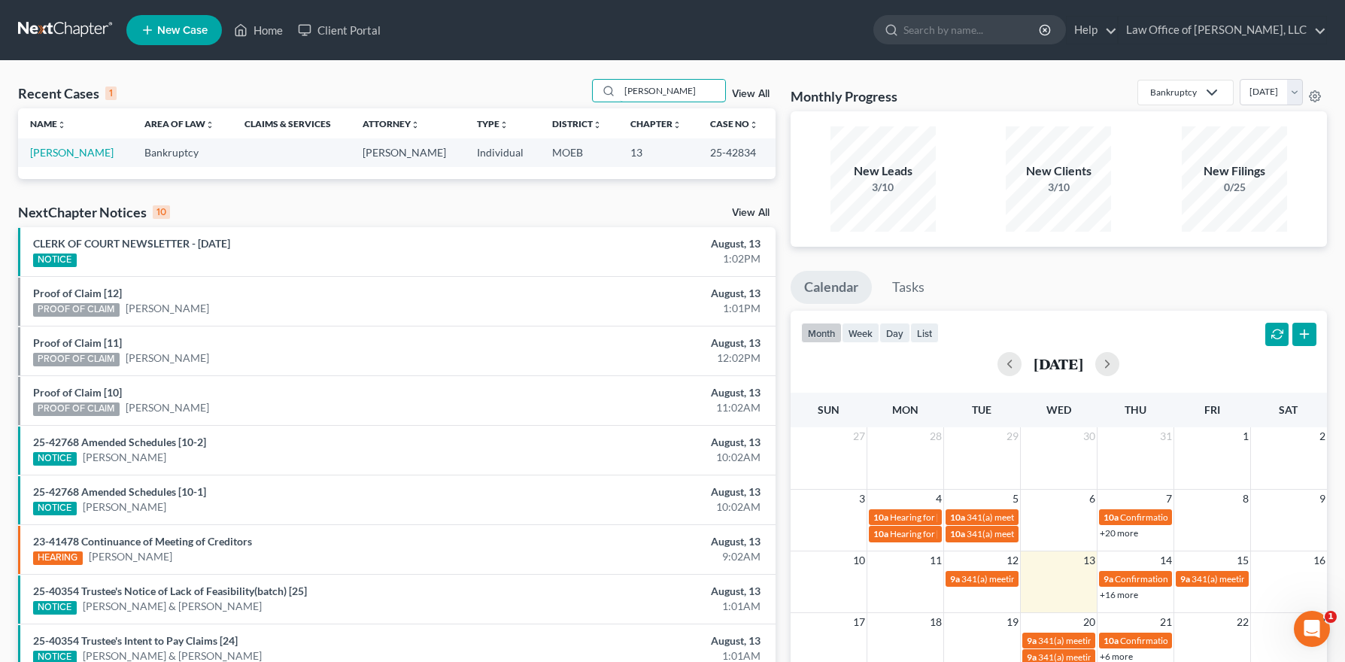  Describe the element at coordinates (1013, 622) in the screenshot. I see `span: 19` at that location.